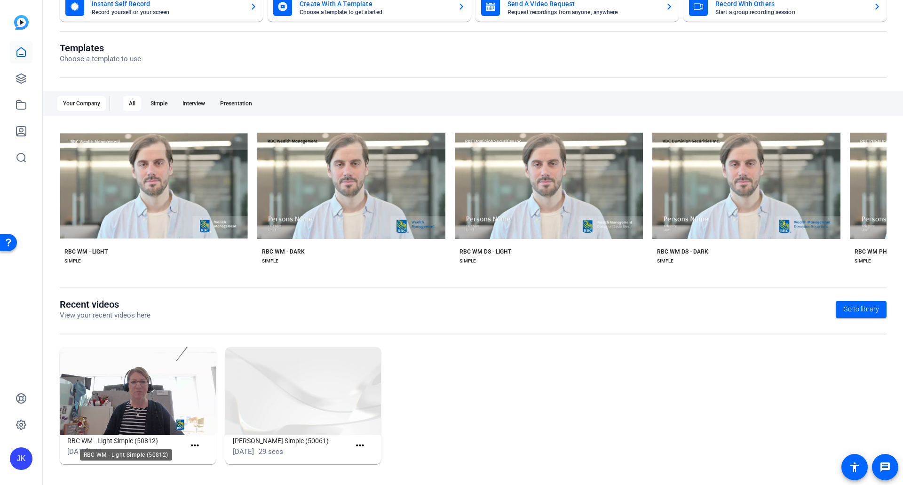 The height and width of the screenshot is (485, 903). What do you see at coordinates (105, 304) in the screenshot?
I see `h1: Recent videos` at bounding box center [105, 304].